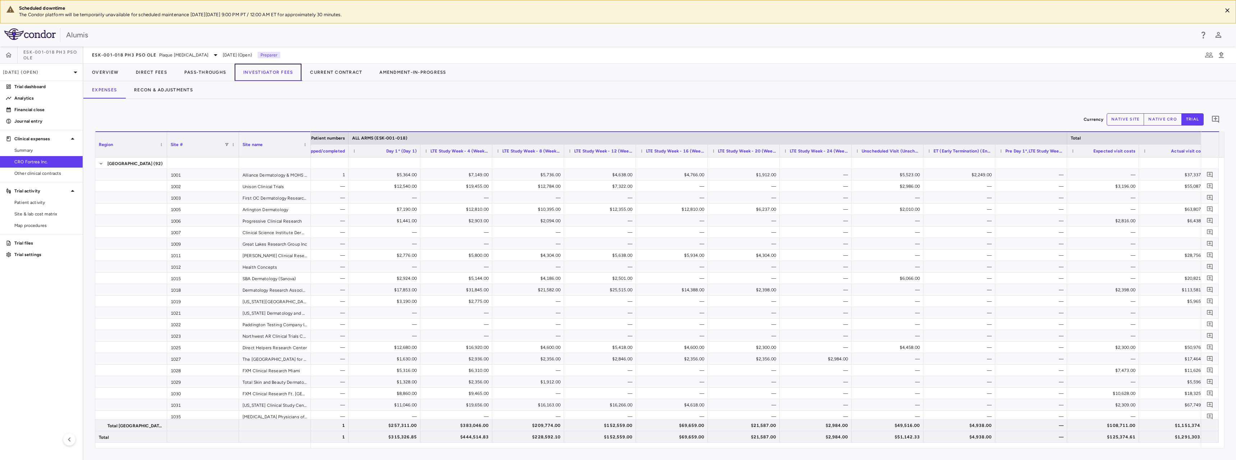 This screenshot has height=460, width=1236. Describe the element at coordinates (819, 151) in the screenshot. I see `span: LTE Study Week - 24 (Week 24)` at that location.